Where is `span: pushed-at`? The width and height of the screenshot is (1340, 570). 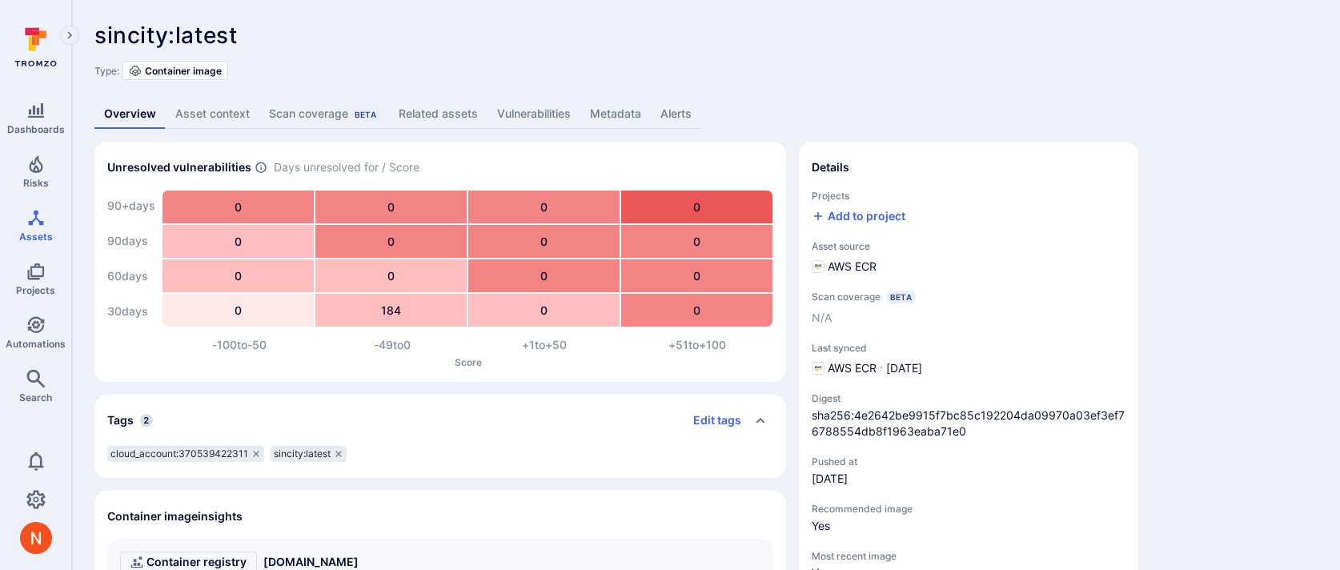
span: pushed-at is located at coordinates (875, 479).